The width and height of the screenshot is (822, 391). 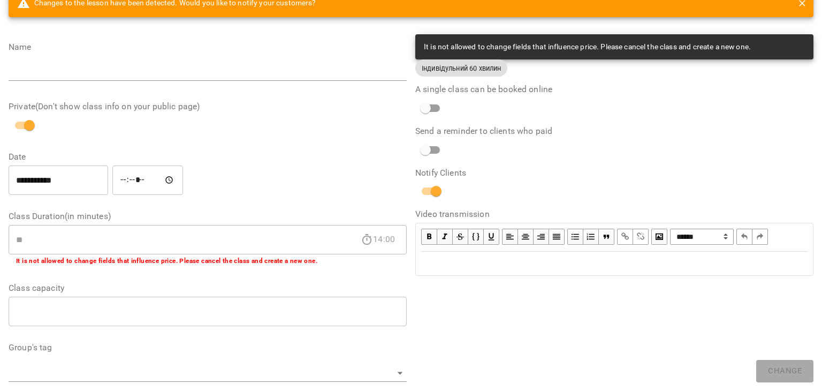 What do you see at coordinates (659, 236) in the screenshot?
I see `button: Image` at bounding box center [659, 236].